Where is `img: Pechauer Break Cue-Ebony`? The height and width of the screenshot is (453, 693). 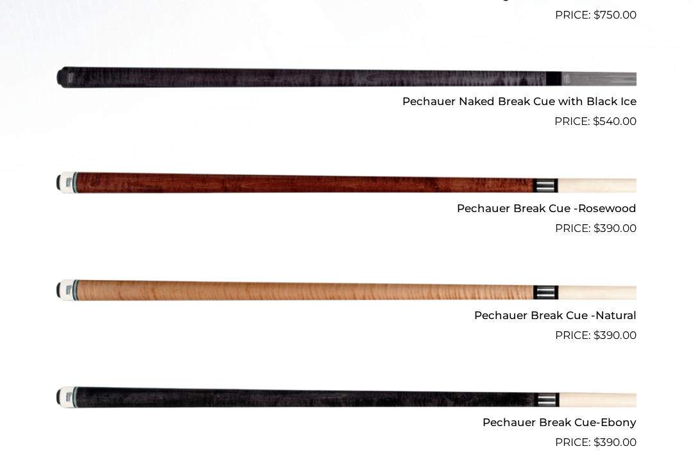 img: Pechauer Break Cue-Ebony is located at coordinates (346, 398).